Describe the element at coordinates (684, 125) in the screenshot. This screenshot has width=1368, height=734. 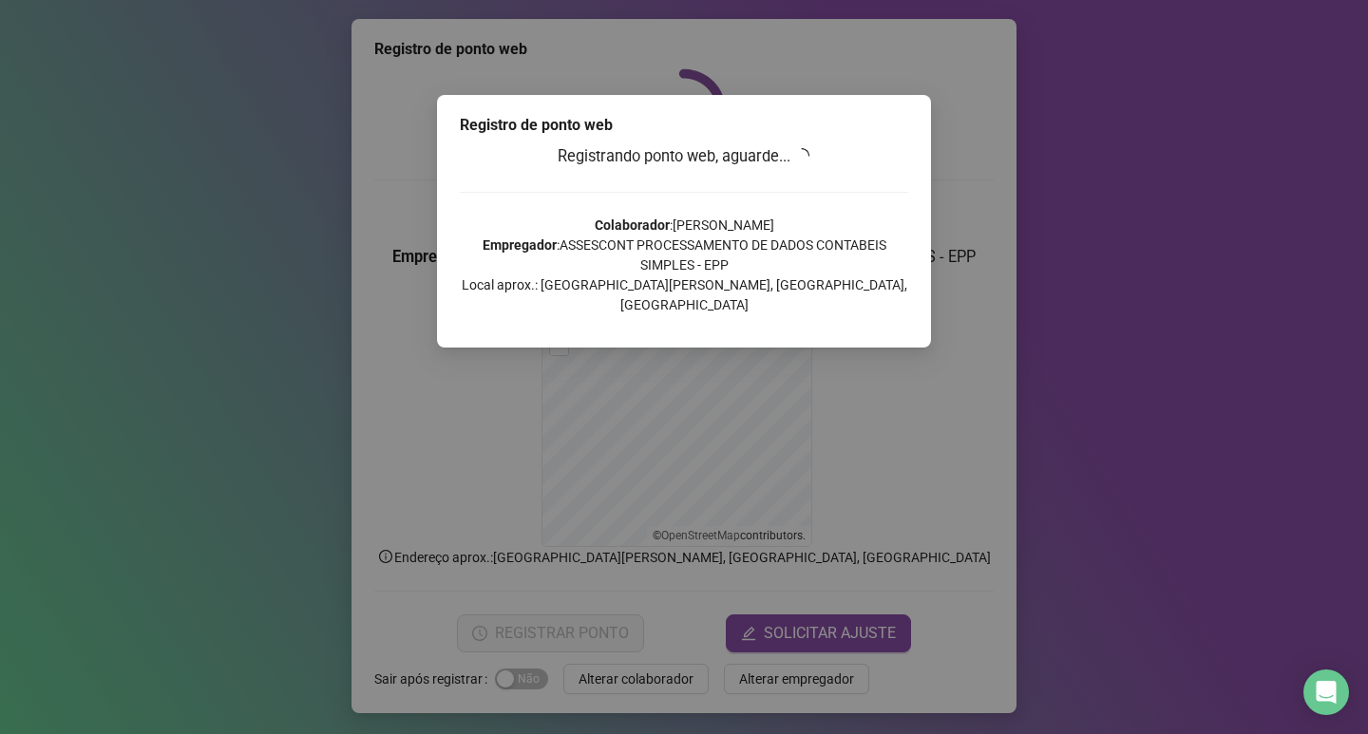
I see `div: Registro de ponto web` at that location.